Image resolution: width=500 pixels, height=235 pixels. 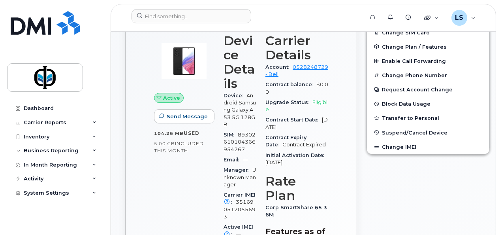 I want to click on button: Suspend/Cancel Device, so click(x=429, y=132).